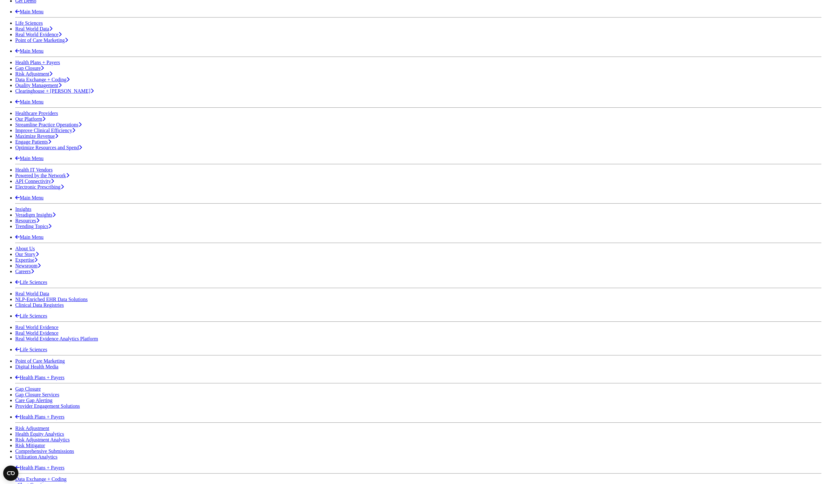  Describe the element at coordinates (39, 187) in the screenshot. I see `a: Electronic Prescribing` at that location.